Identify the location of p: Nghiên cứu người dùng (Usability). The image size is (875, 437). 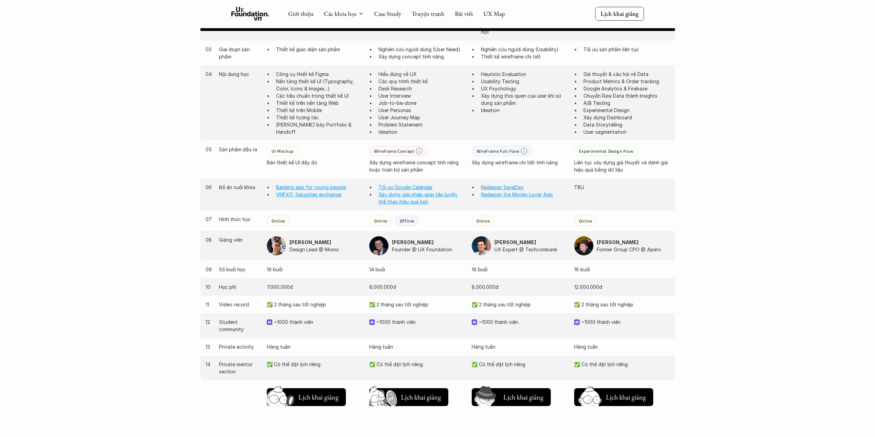
(524, 49).